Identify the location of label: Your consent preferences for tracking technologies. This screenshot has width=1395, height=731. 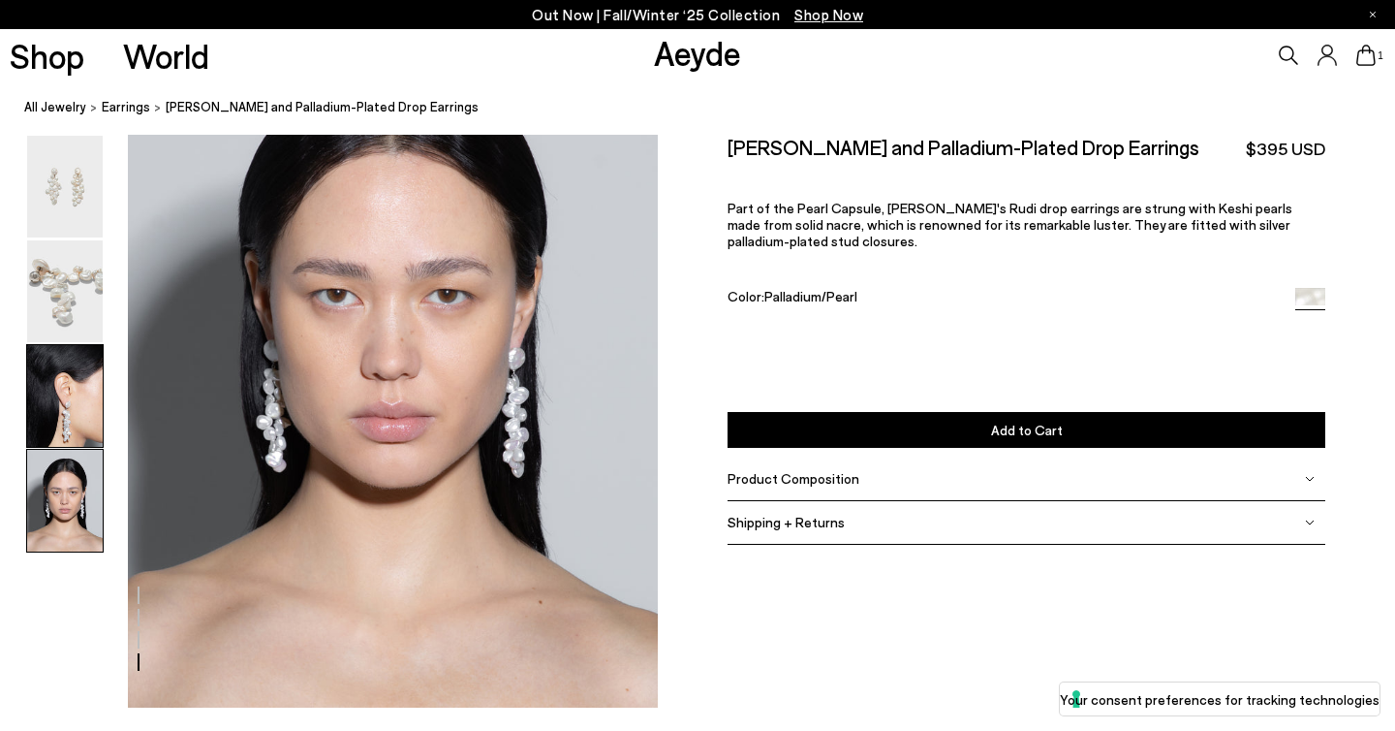
(1220, 699).